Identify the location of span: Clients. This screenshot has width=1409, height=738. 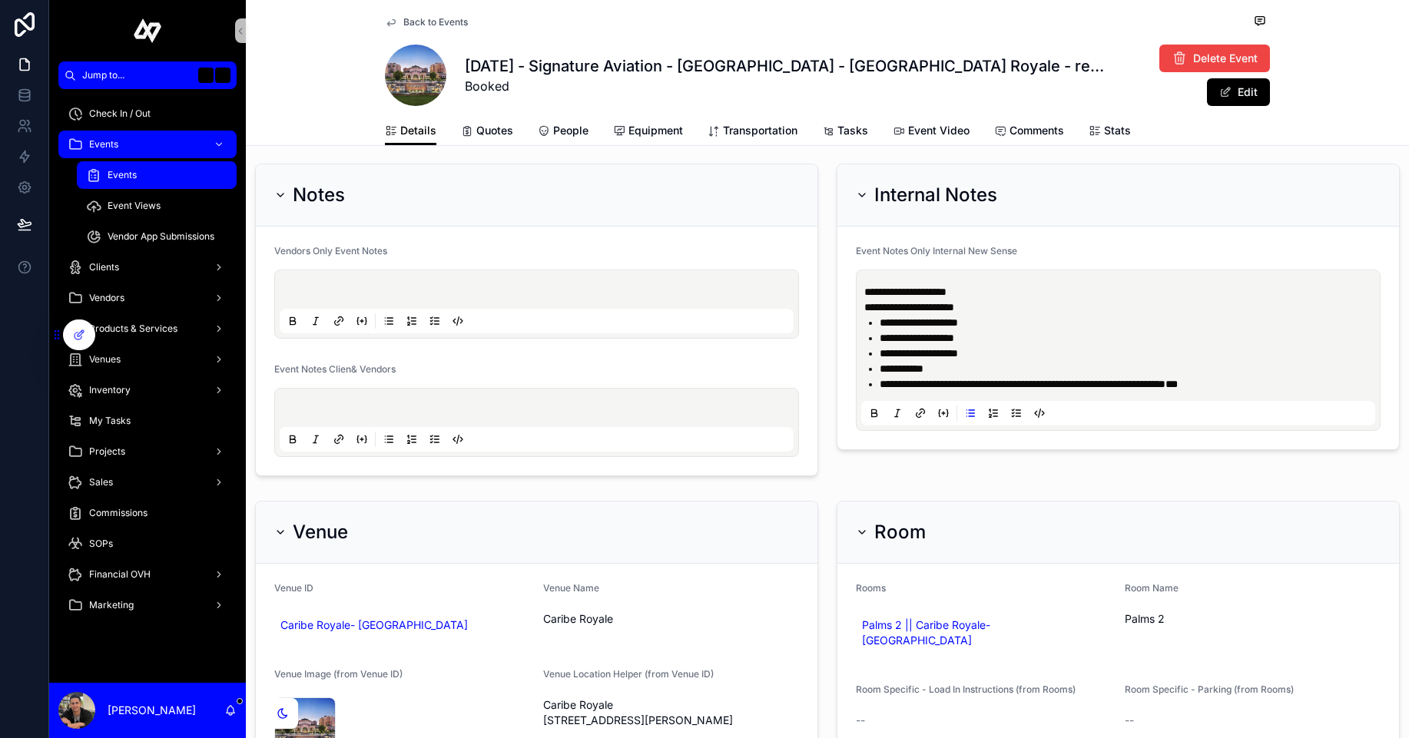
(104, 267).